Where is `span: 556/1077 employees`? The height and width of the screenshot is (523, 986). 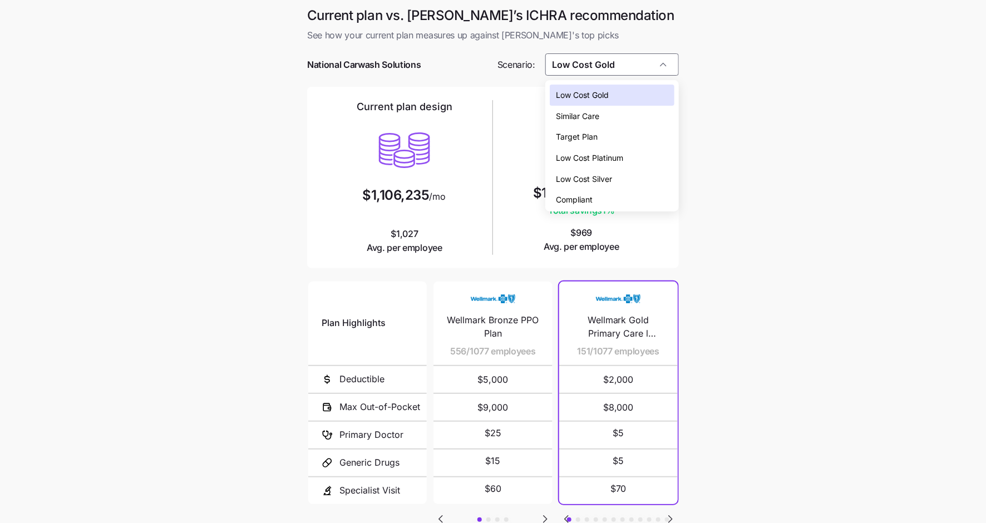 span: 556/1077 employees is located at coordinates (492, 351).